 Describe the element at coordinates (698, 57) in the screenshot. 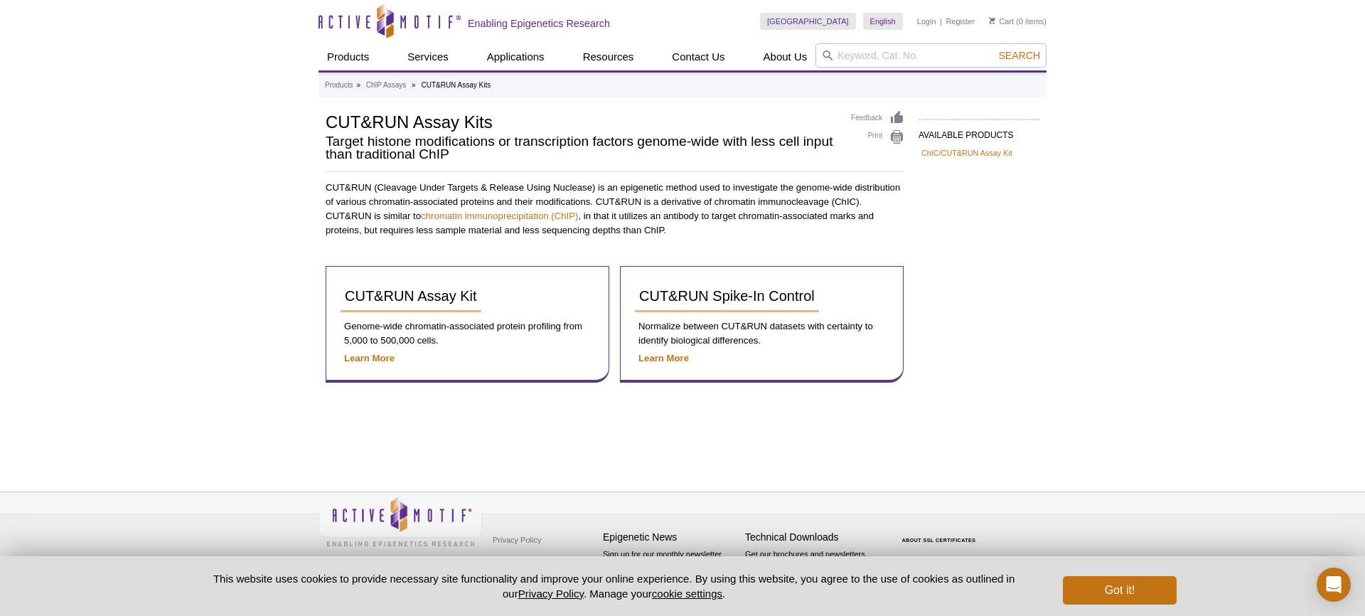

I see `a: Contact Us` at that location.